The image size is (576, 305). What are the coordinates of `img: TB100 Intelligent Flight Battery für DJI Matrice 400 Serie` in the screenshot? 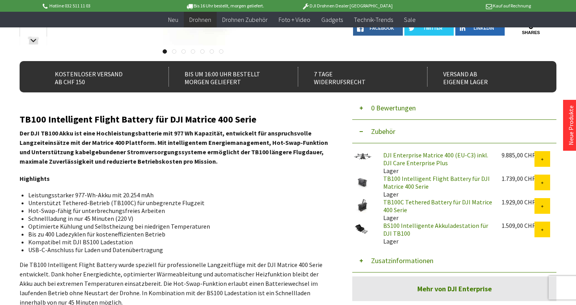 It's located at (362, 182).